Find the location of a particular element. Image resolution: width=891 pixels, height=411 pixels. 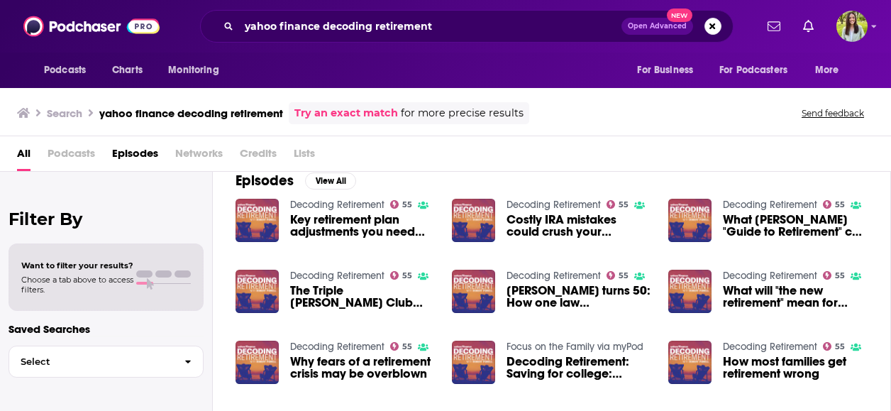

img: ERISA turns 50: How one law revolutionized retirement is located at coordinates (473, 291).